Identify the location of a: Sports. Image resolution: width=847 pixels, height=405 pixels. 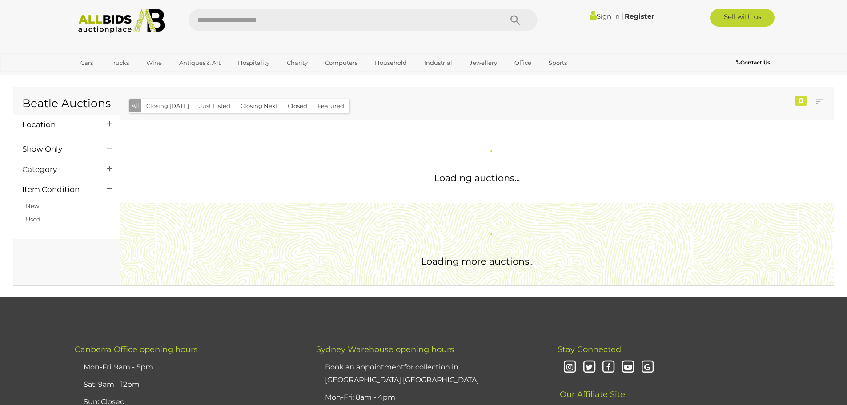
(557, 63).